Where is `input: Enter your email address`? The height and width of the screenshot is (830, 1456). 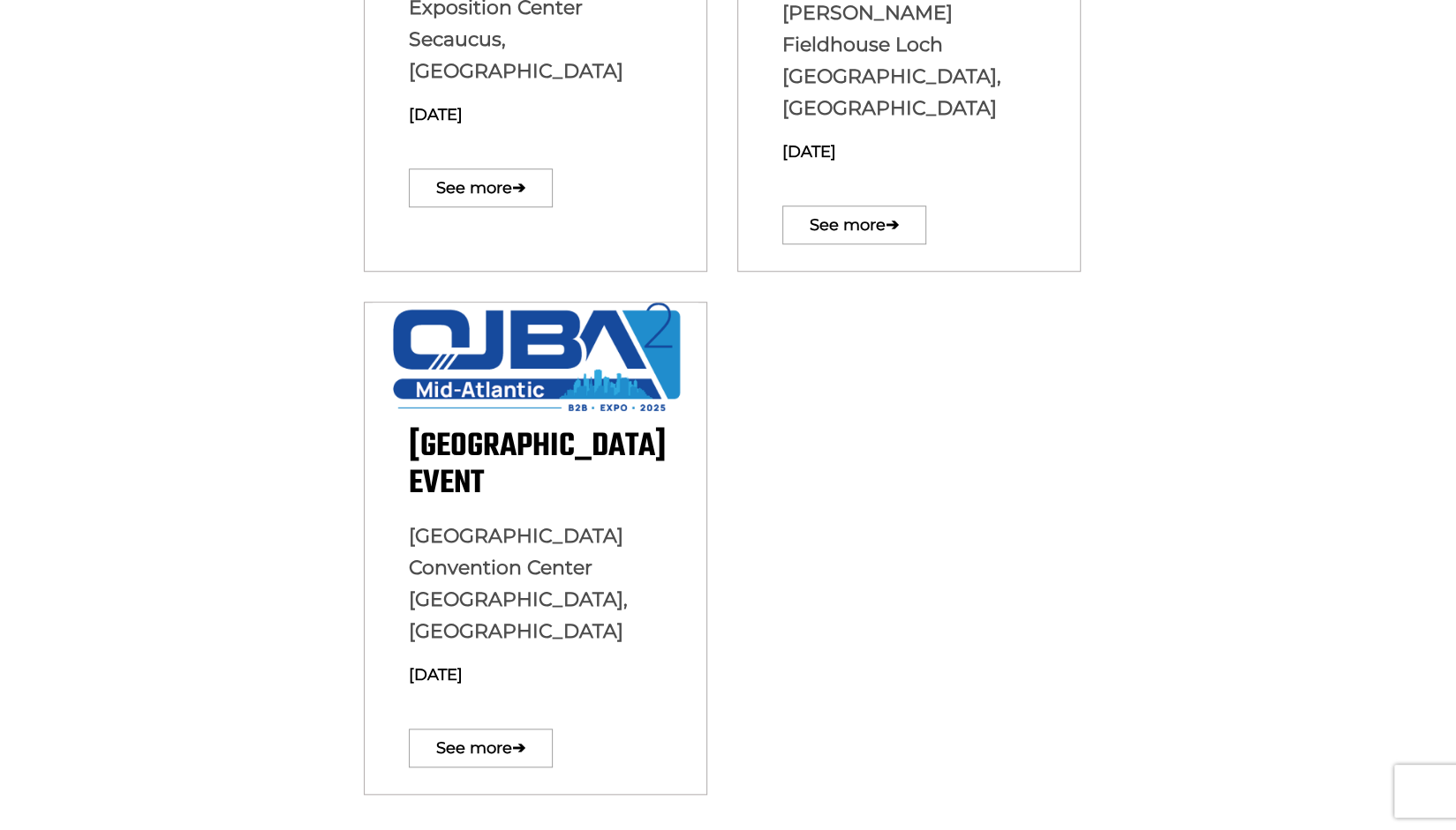 input: Enter your email address is located at coordinates (172, 235).